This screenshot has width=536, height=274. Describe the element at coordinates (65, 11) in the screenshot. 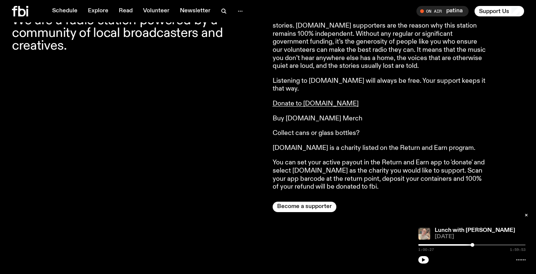

I see `a: Schedule` at that location.